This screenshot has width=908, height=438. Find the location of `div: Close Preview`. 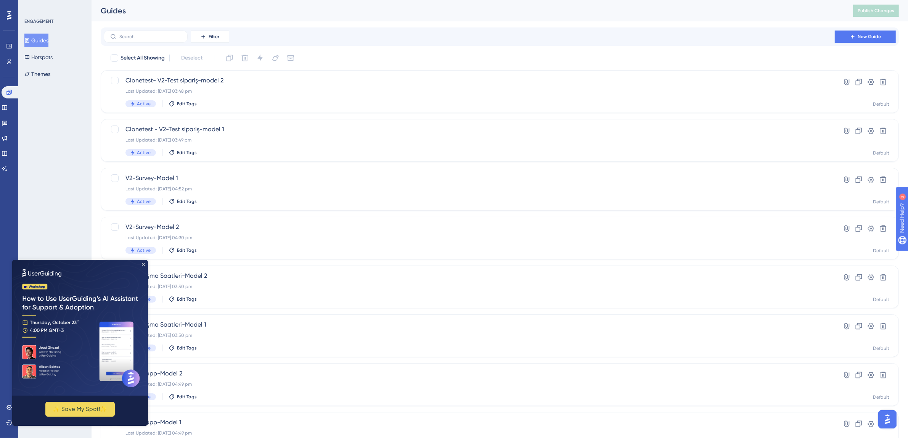

div: Close Preview is located at coordinates (131, 5).